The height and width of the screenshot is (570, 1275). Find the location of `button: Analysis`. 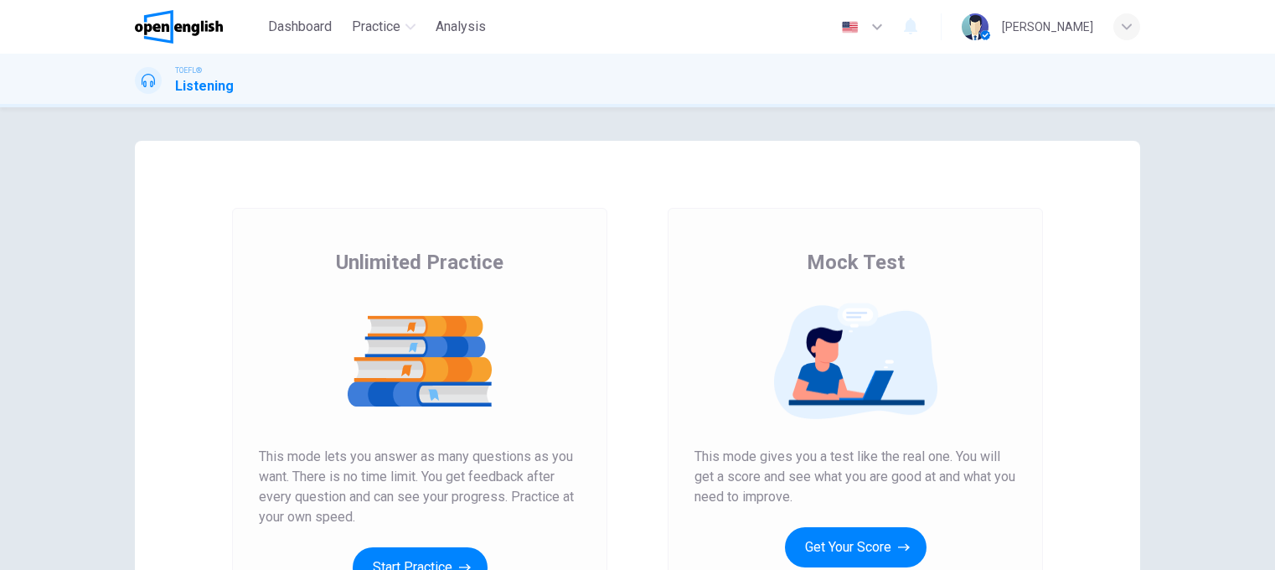

button: Analysis is located at coordinates (461, 27).